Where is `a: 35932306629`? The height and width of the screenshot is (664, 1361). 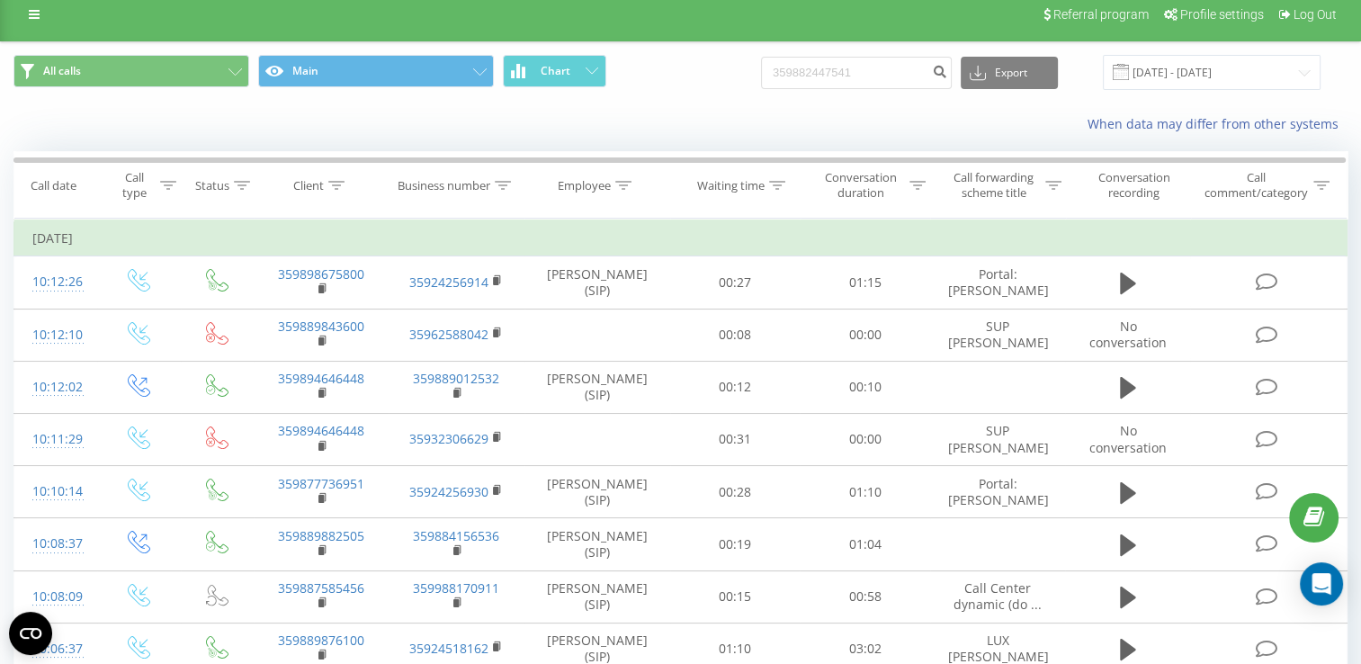 a: 35932306629 is located at coordinates (449, 438).